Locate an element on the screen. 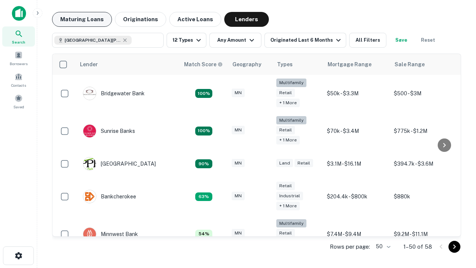 This screenshot has width=476, height=268. span: Saved is located at coordinates (19, 107).